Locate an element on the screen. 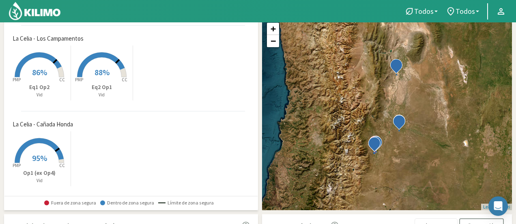 The image size is (516, 224). a: Zoom out is located at coordinates (273, 41).